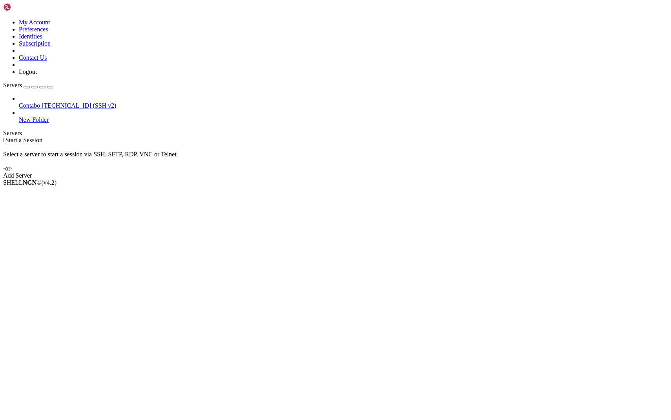 The height and width of the screenshot is (420, 671). I want to click on a: My Account, so click(35, 22).